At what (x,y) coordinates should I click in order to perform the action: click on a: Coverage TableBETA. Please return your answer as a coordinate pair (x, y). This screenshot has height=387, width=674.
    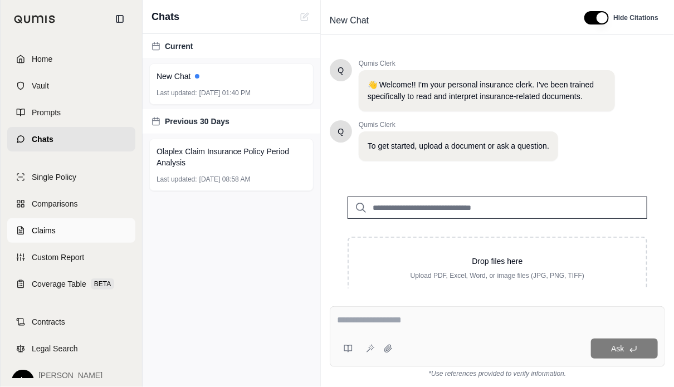
    Looking at the image, I should click on (71, 284).